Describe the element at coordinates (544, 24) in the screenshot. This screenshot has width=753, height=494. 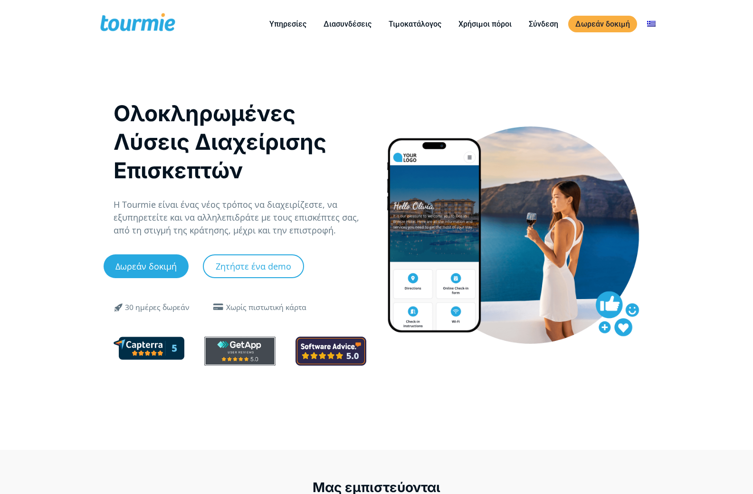
I see `a: Σύνδεση` at that location.